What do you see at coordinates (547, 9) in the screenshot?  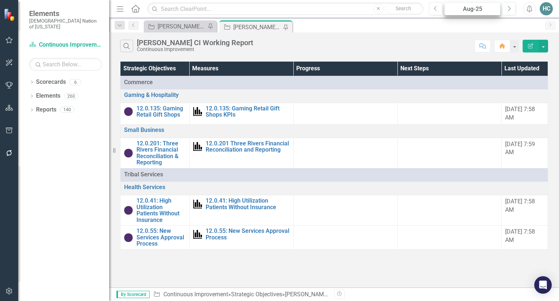 I see `div: HC` at bounding box center [547, 9].